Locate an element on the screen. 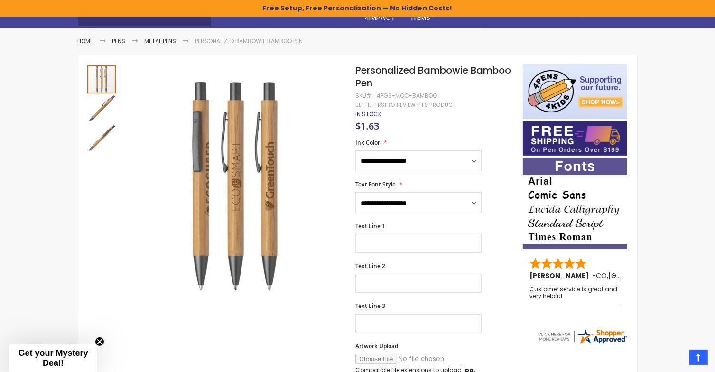 This screenshot has height=372, width=715. a: 4pens.com certificate URL is located at coordinates (583, 343).